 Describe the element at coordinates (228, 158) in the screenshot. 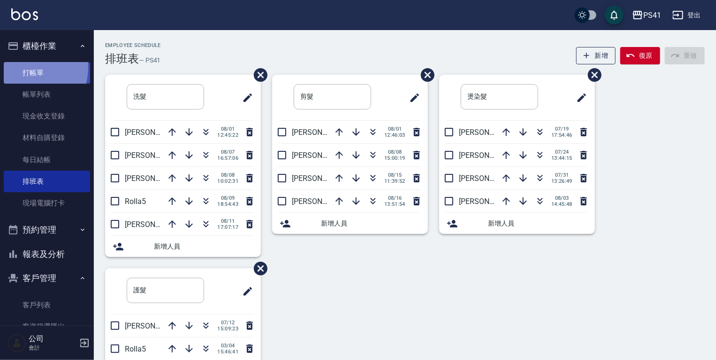

I see `span: 16:57:06` at that location.